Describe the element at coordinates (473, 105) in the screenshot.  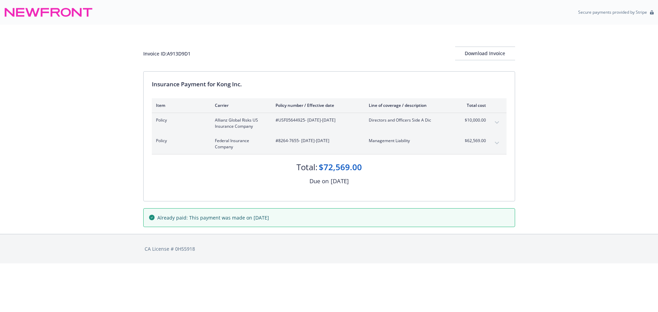
I see `div: Total cost` at that location.